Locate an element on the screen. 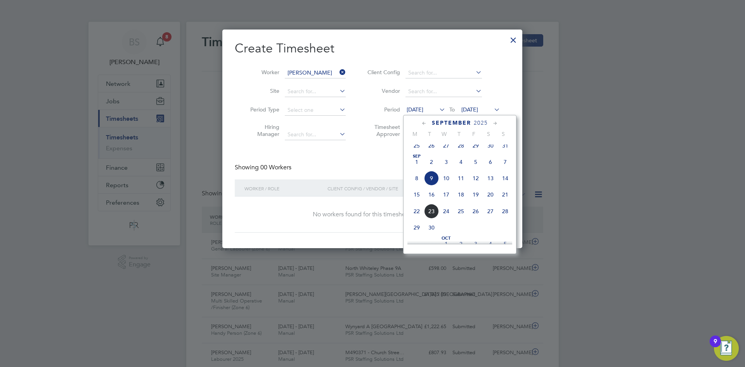  span: 11 is located at coordinates (461, 178).